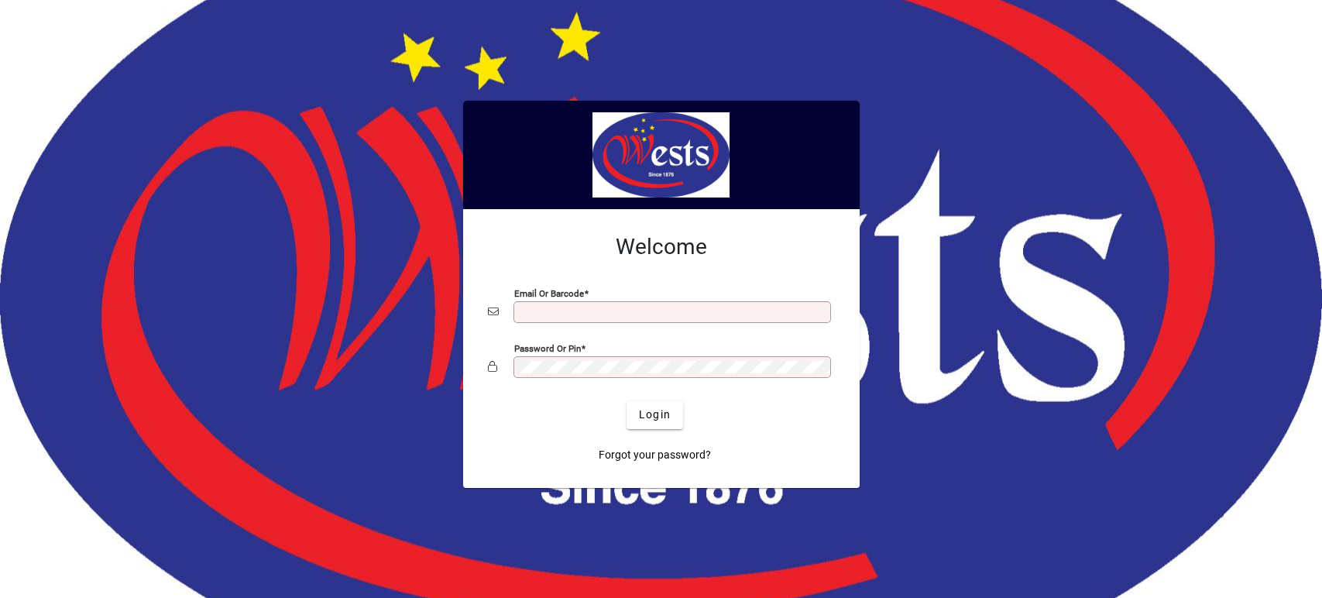  I want to click on mat-label: Email or Barcode, so click(549, 293).